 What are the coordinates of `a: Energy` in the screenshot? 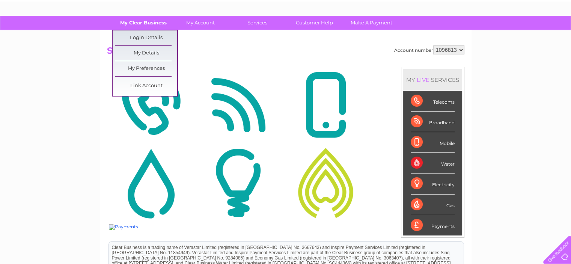 It's located at (466, 35).